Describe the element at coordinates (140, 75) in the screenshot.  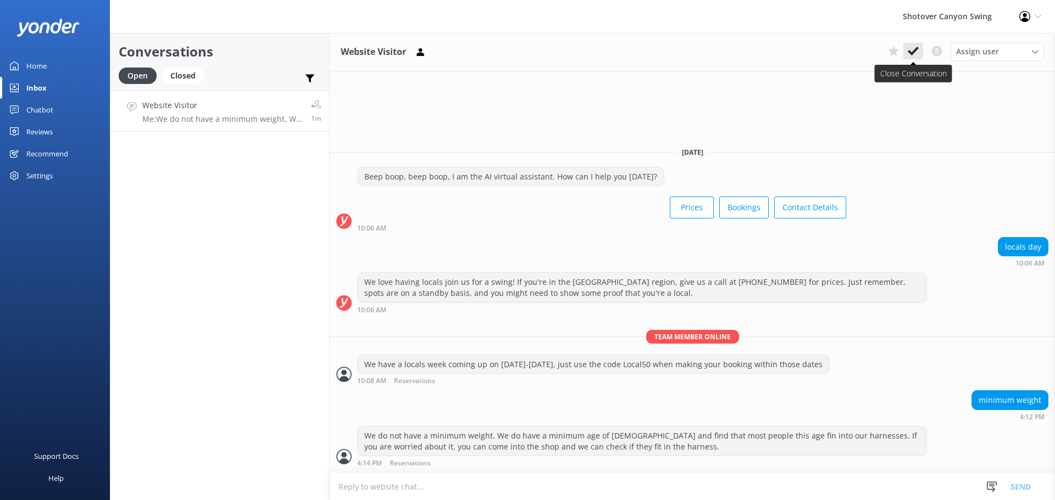
I see `a: Open` at that location.